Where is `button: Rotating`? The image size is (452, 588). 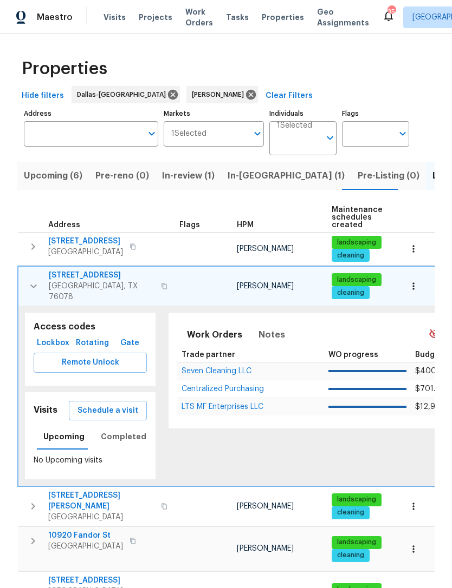 button: Rotating is located at coordinates (92, 343).